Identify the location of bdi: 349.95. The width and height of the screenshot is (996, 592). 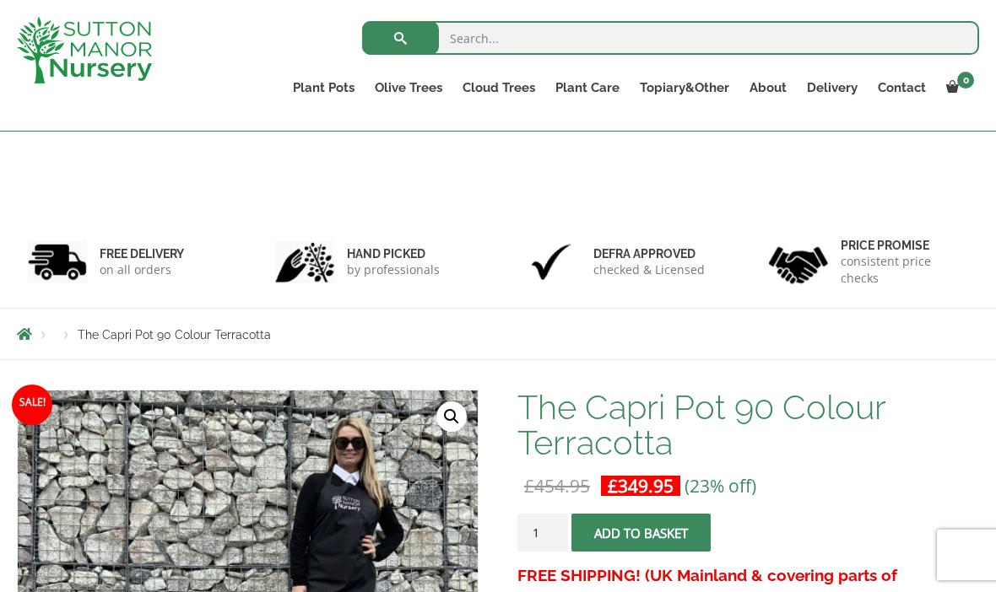
(641, 486).